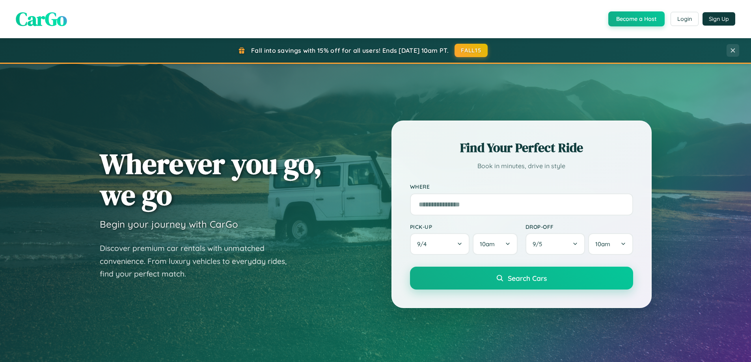 This screenshot has width=751, height=362. I want to click on h1: Wherever you go, we go, so click(211, 179).